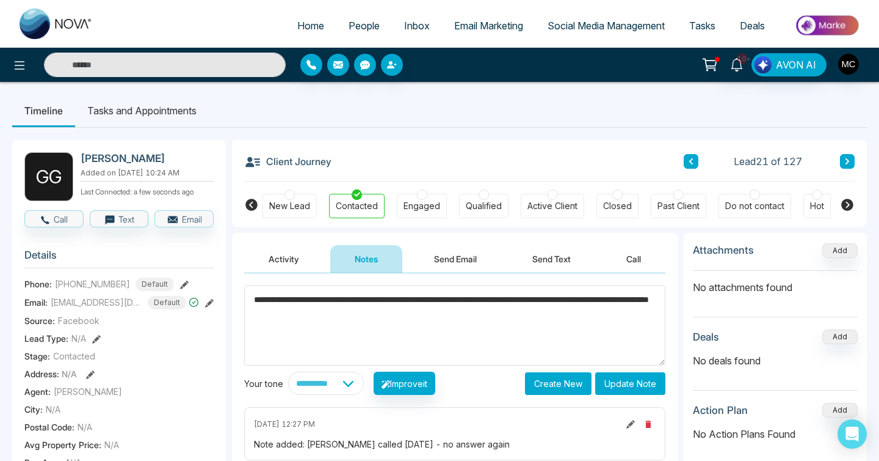 This screenshot has height=461, width=879. Describe the element at coordinates (119, 258) in the screenshot. I see `h3: Details` at that location.